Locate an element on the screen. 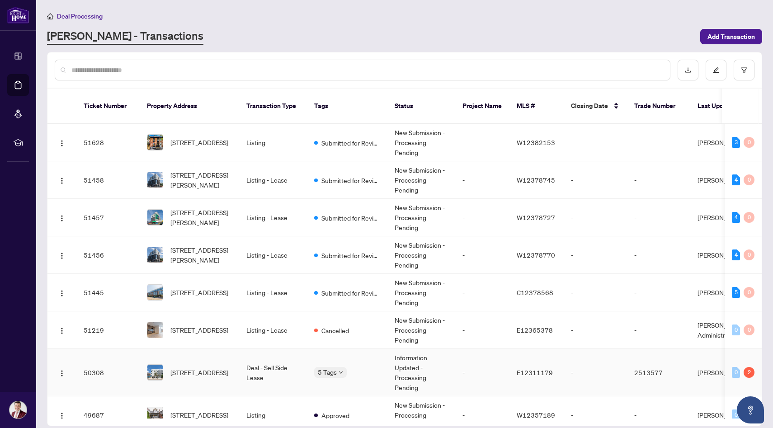  span: W12378745 is located at coordinates (536, 180).